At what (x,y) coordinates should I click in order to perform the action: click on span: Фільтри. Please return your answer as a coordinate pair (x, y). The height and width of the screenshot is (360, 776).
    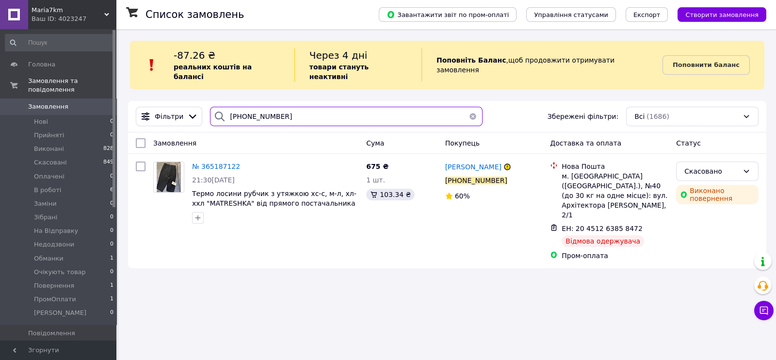
    Looking at the image, I should click on (169, 116).